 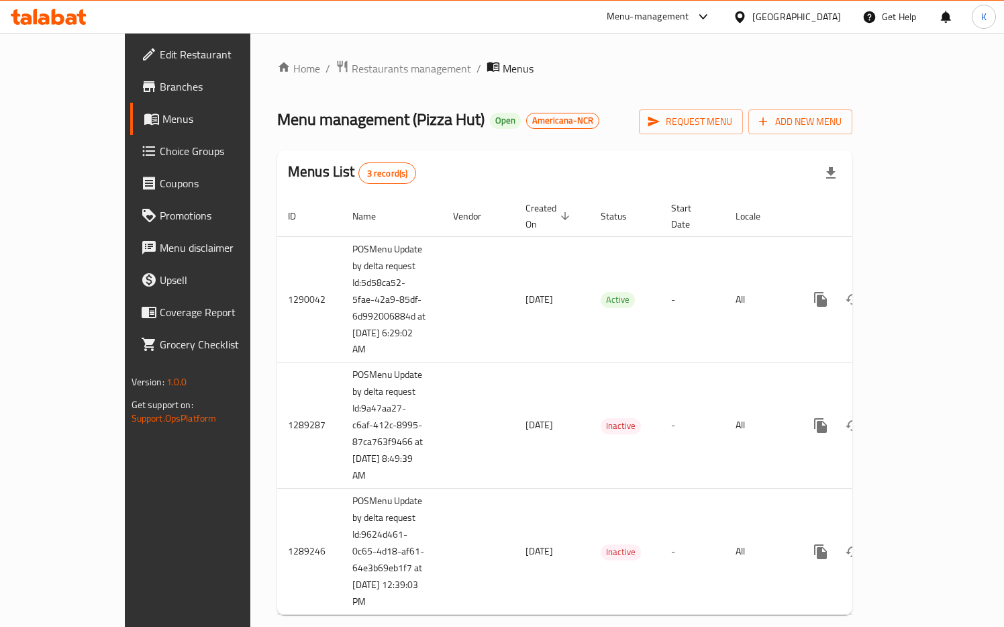 What do you see at coordinates (505, 120) in the screenshot?
I see `span: Open` at bounding box center [505, 120].